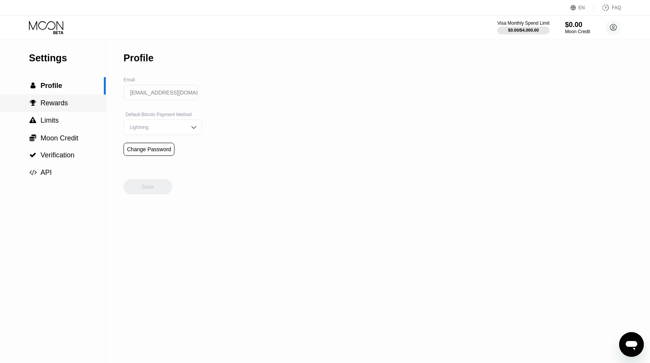 The height and width of the screenshot is (363, 650). Describe the element at coordinates (578, 25) in the screenshot. I see `div: $0.00` at that location.